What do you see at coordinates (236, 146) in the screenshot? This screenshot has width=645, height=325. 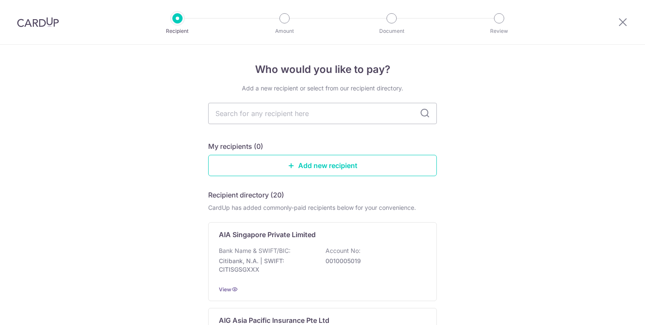 I see `h5: My recipients (0)` at bounding box center [236, 146].